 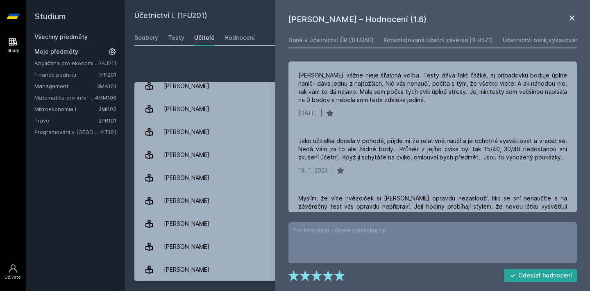 I want to click on div: Uživatel, so click(x=13, y=277).